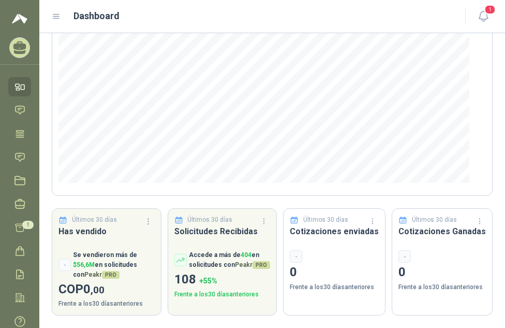 This screenshot has height=328, width=505. I want to click on a: 1, so click(20, 227).